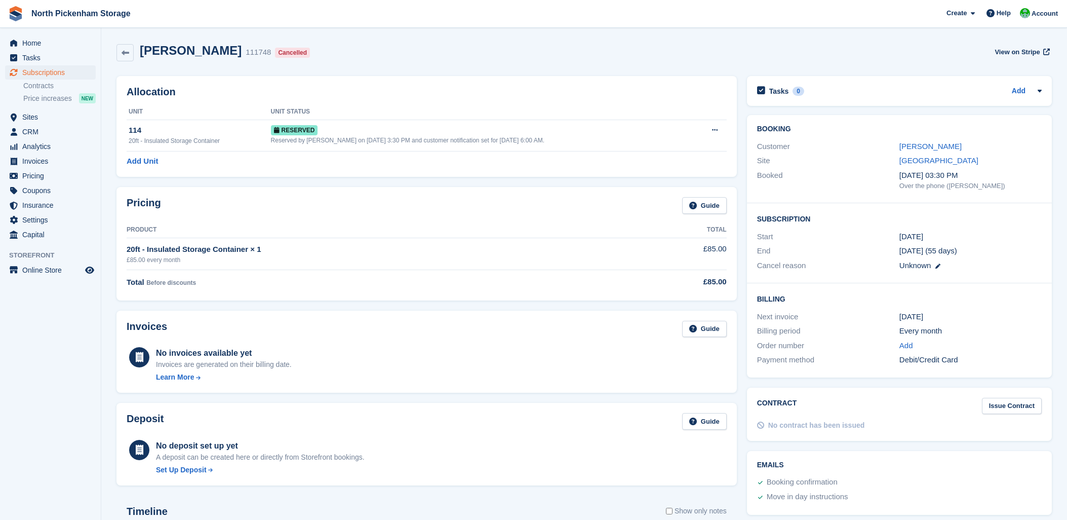  What do you see at coordinates (53, 220) in the screenshot?
I see `span: Settings` at bounding box center [53, 220].